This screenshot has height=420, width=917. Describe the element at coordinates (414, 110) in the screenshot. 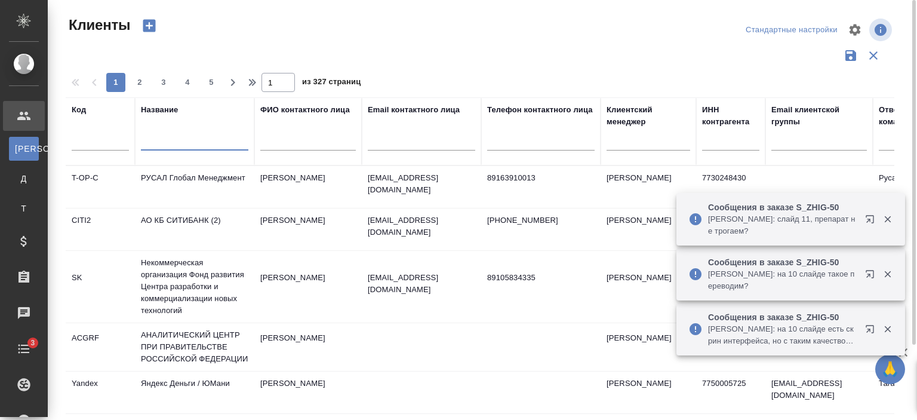

I see `div: Email контактного лица` at that location.